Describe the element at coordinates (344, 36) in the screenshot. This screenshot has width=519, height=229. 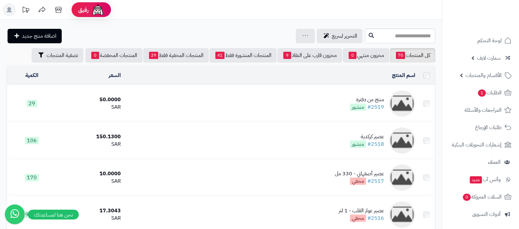
I see `span: التحرير لسريع` at that location.